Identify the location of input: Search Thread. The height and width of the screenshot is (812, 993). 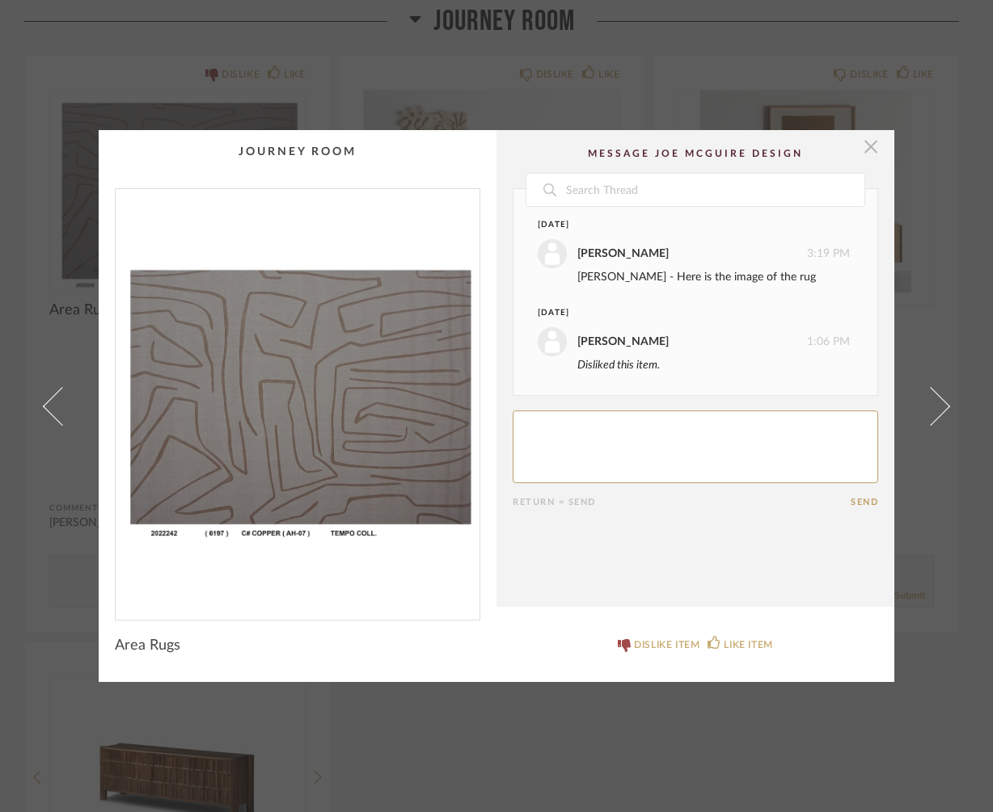
(714, 190).